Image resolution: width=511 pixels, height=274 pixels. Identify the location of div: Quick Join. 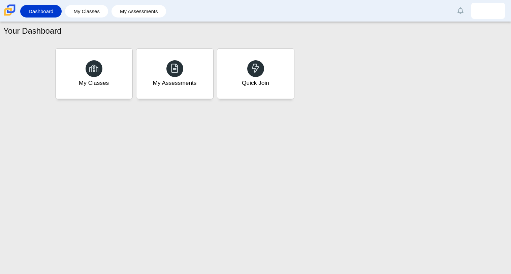
(255, 83).